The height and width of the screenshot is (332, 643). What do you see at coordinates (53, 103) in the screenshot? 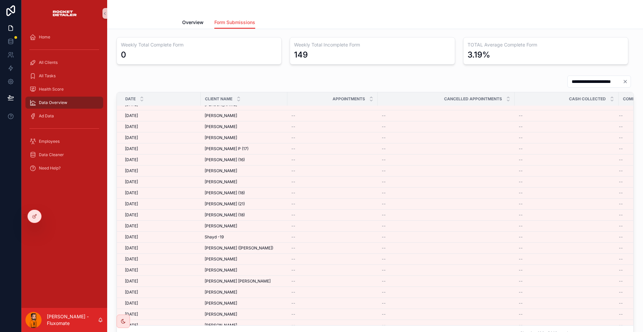
I see `span: Data Overview` at bounding box center [53, 103].